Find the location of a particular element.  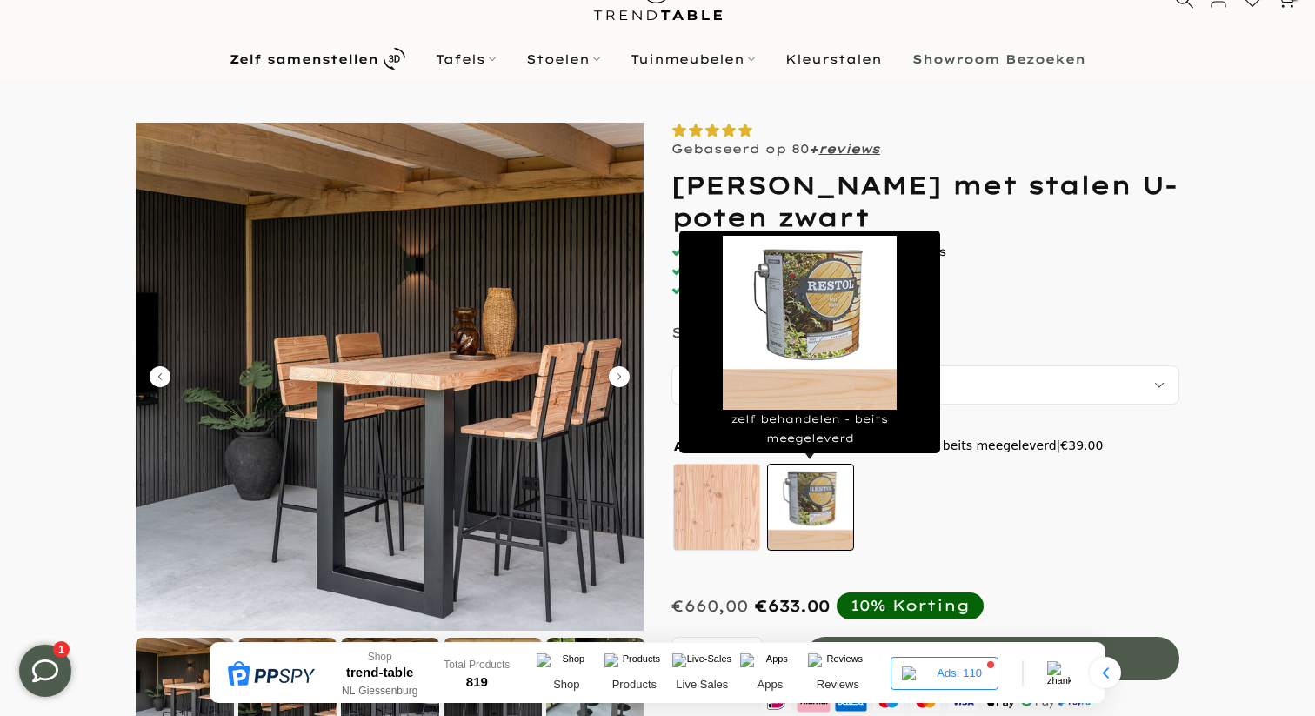

button: increment is located at coordinates (750, 659).